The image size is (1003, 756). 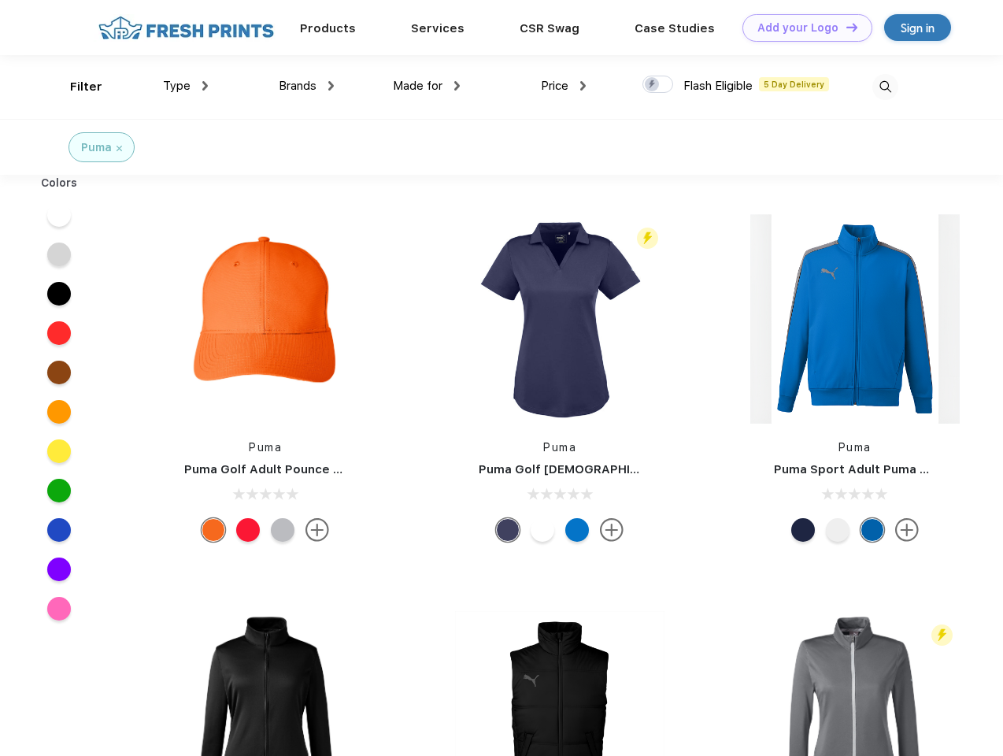 What do you see at coordinates (852, 27) in the screenshot?
I see `img: DT` at bounding box center [852, 27].